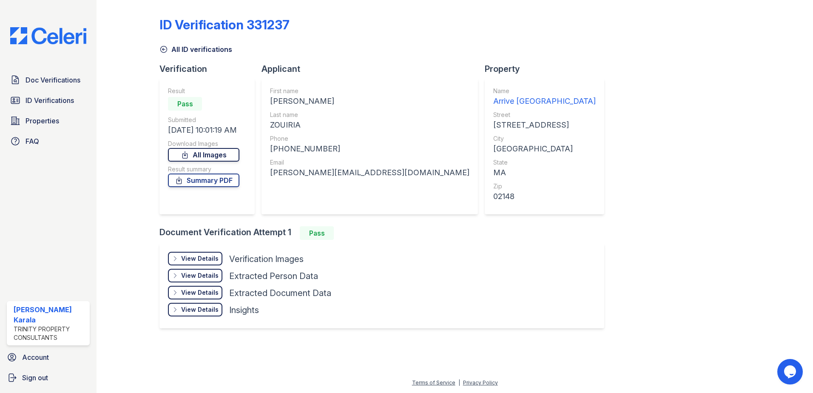 The height and width of the screenshot is (393, 813). What do you see at coordinates (280, 293) in the screenshot?
I see `div: Extracted Document Data` at bounding box center [280, 293].